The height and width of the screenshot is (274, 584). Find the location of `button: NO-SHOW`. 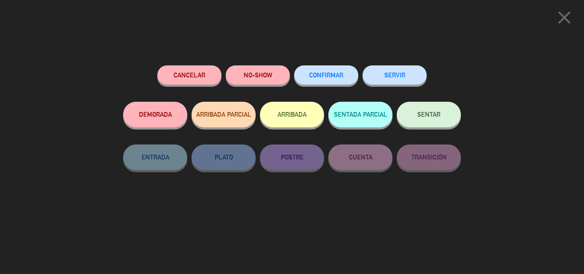

button: NO-SHOW is located at coordinates (258, 75).